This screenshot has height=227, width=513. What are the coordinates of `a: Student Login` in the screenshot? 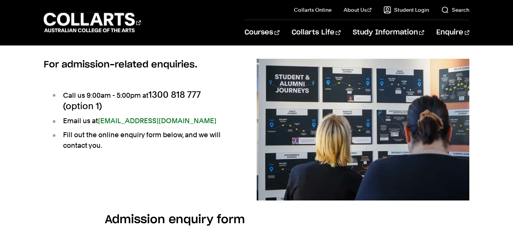 It's located at (406, 10).